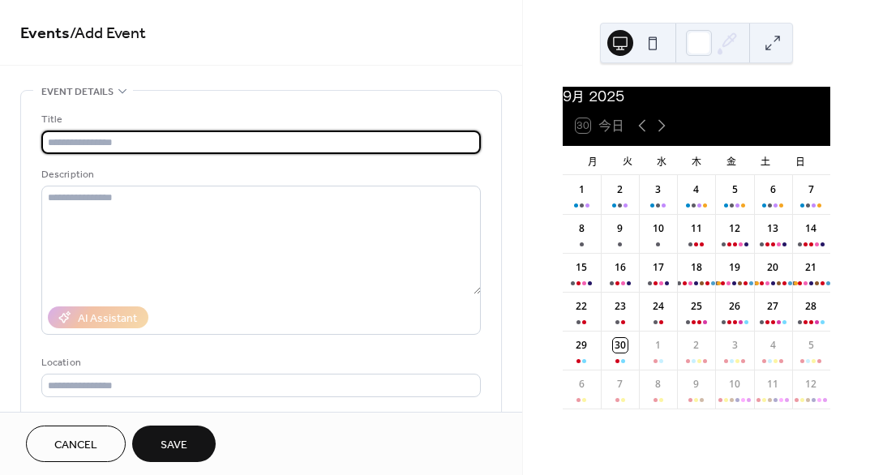 The height and width of the screenshot is (475, 870). I want to click on span: Link to Google Maps, so click(105, 419).